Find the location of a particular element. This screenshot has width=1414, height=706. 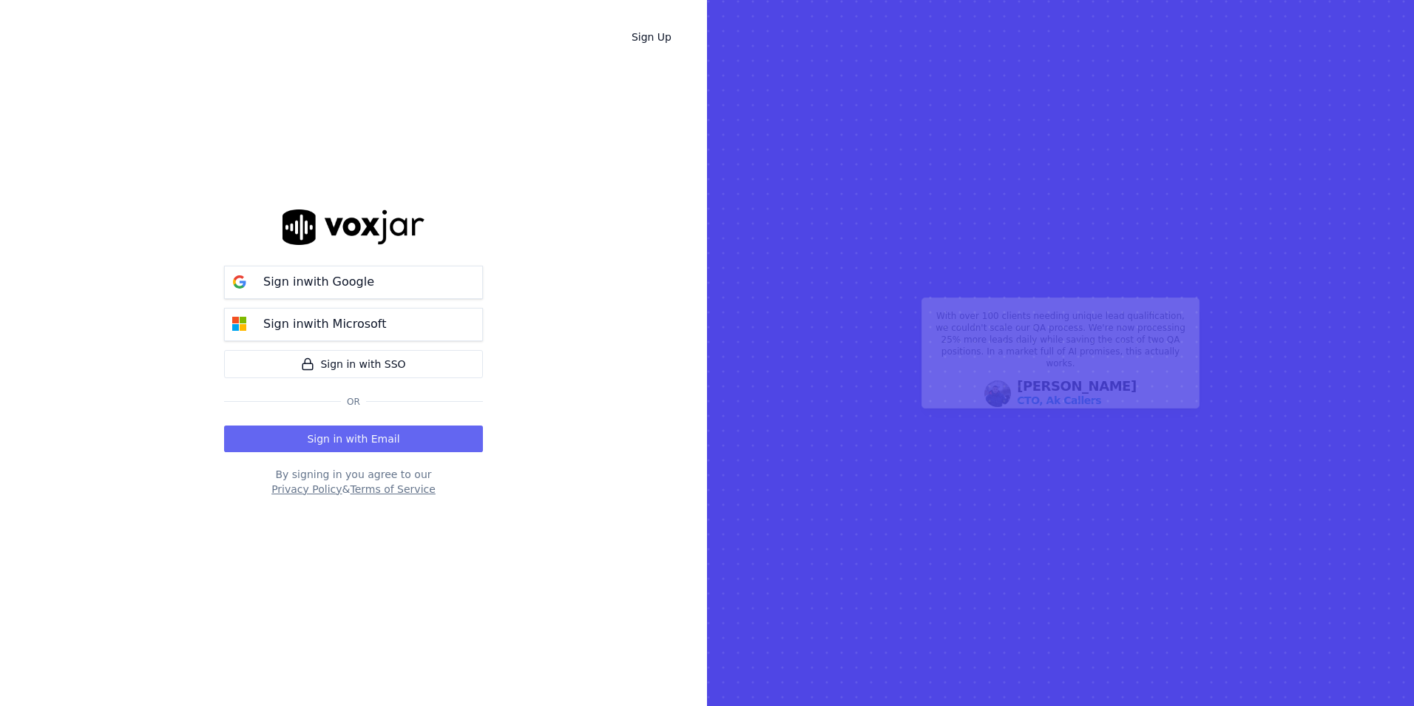

a: Sign Up is located at coordinates (652, 37).